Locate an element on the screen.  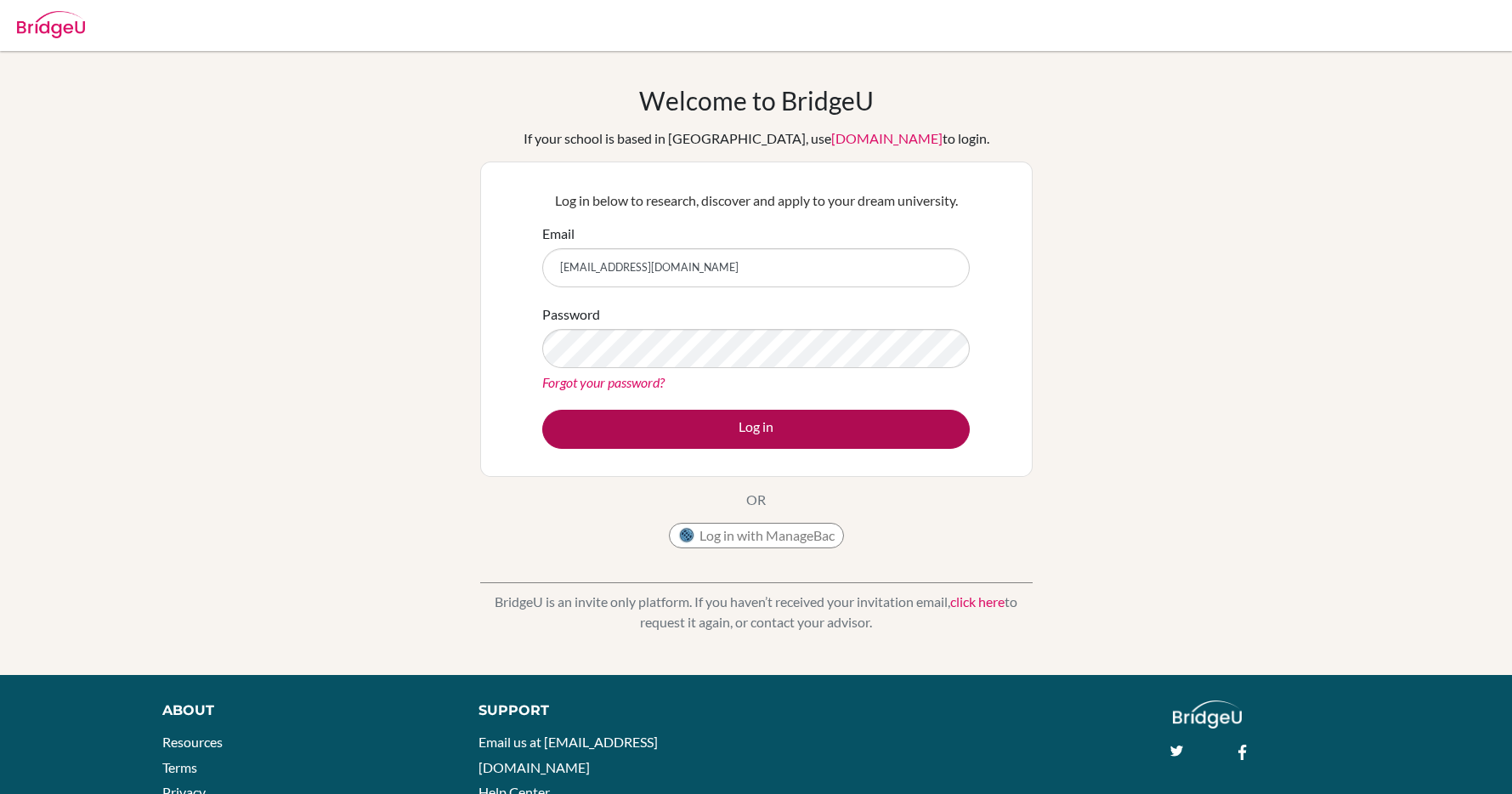
label: Email is located at coordinates (558, 234).